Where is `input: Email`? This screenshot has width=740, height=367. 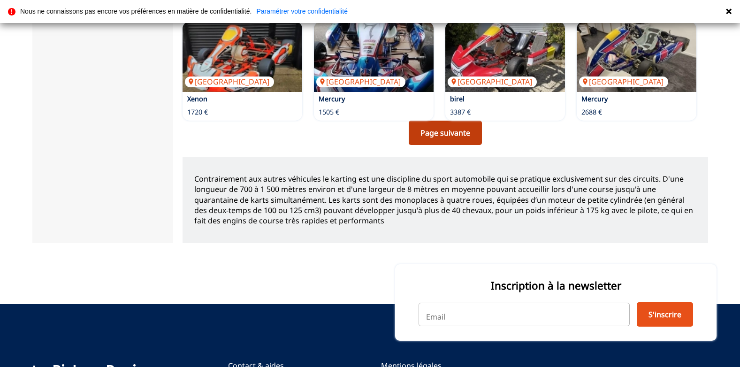
input: Email is located at coordinates (524, 314).